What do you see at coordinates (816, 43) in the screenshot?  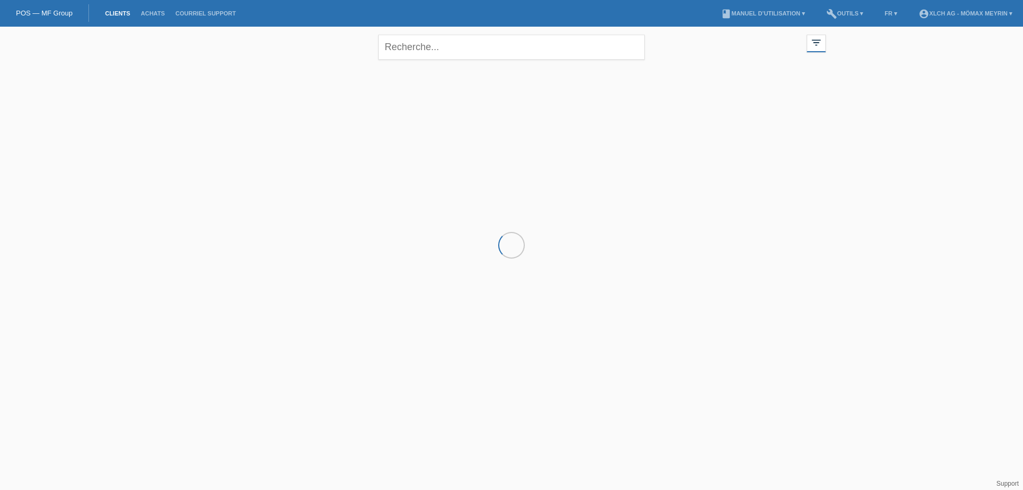 I see `i: filter_list` at bounding box center [816, 43].